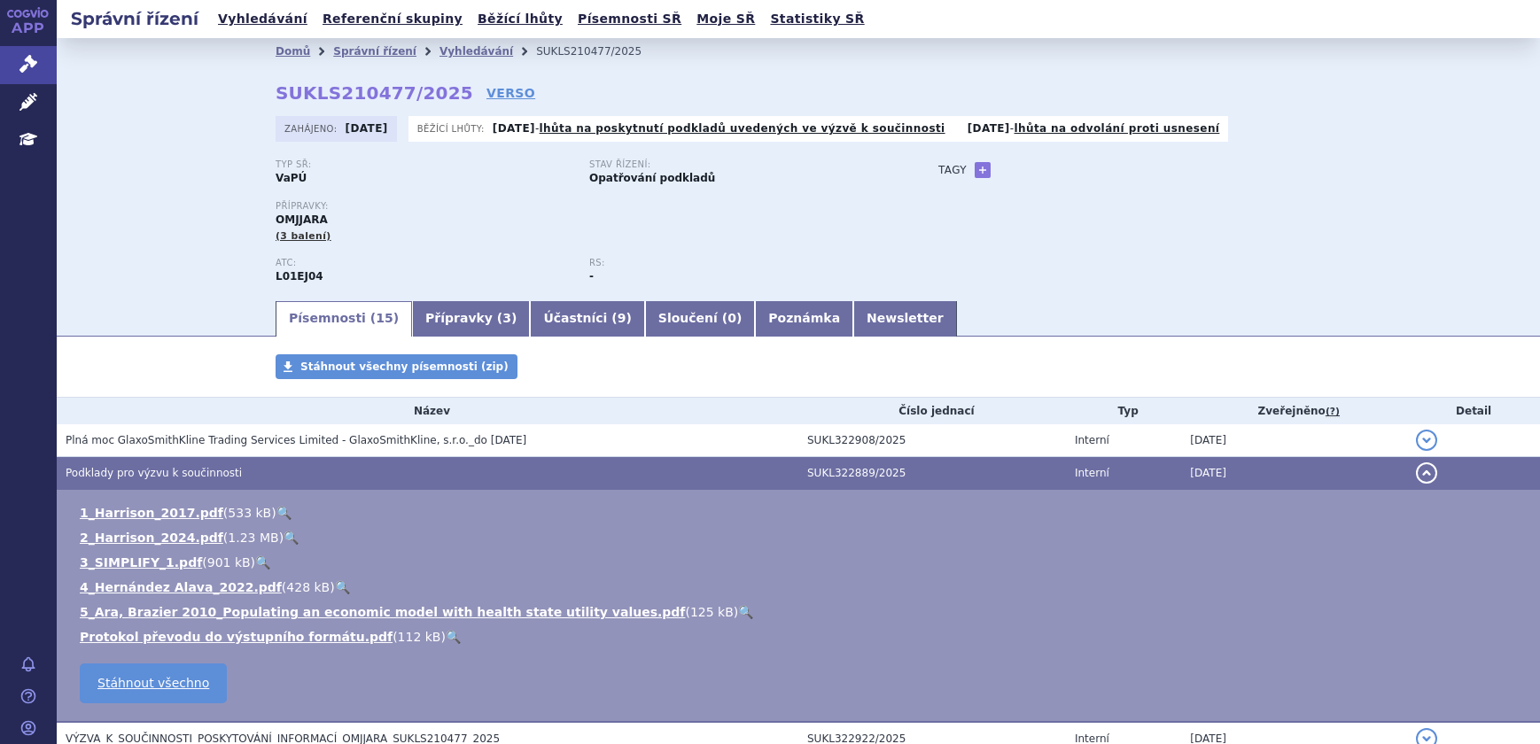 This screenshot has width=1540, height=744. What do you see at coordinates (427, 411) in the screenshot?
I see `th: Název` at bounding box center [427, 411].